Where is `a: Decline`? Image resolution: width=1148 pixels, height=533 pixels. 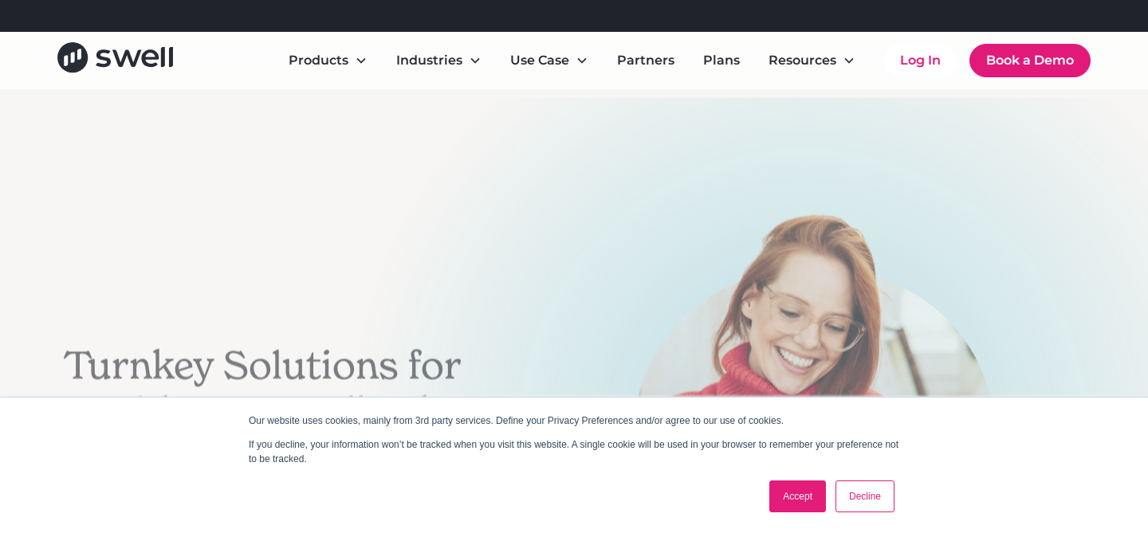
a: Decline is located at coordinates (865, 497).